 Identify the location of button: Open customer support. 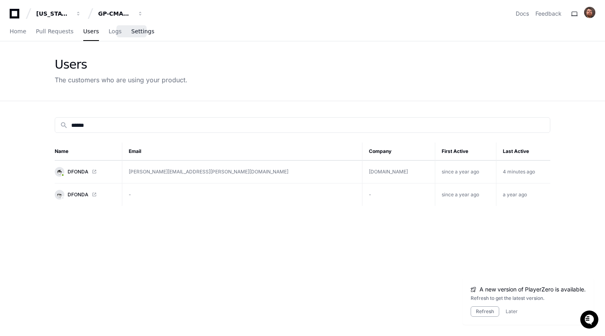
(10, 10).